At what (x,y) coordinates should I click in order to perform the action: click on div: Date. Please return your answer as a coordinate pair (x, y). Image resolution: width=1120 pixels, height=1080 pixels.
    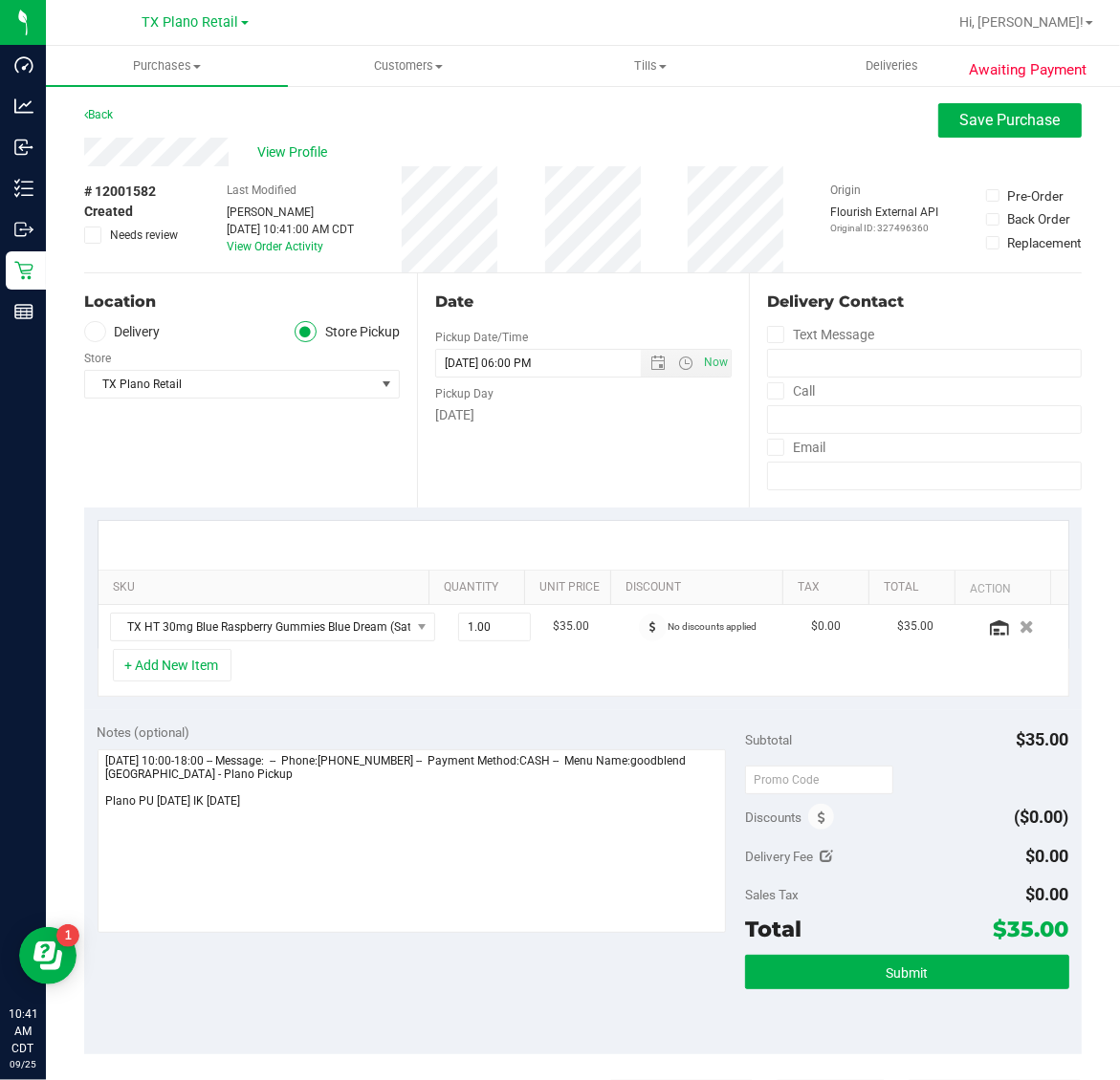
    Looking at the image, I should click on (584, 302).